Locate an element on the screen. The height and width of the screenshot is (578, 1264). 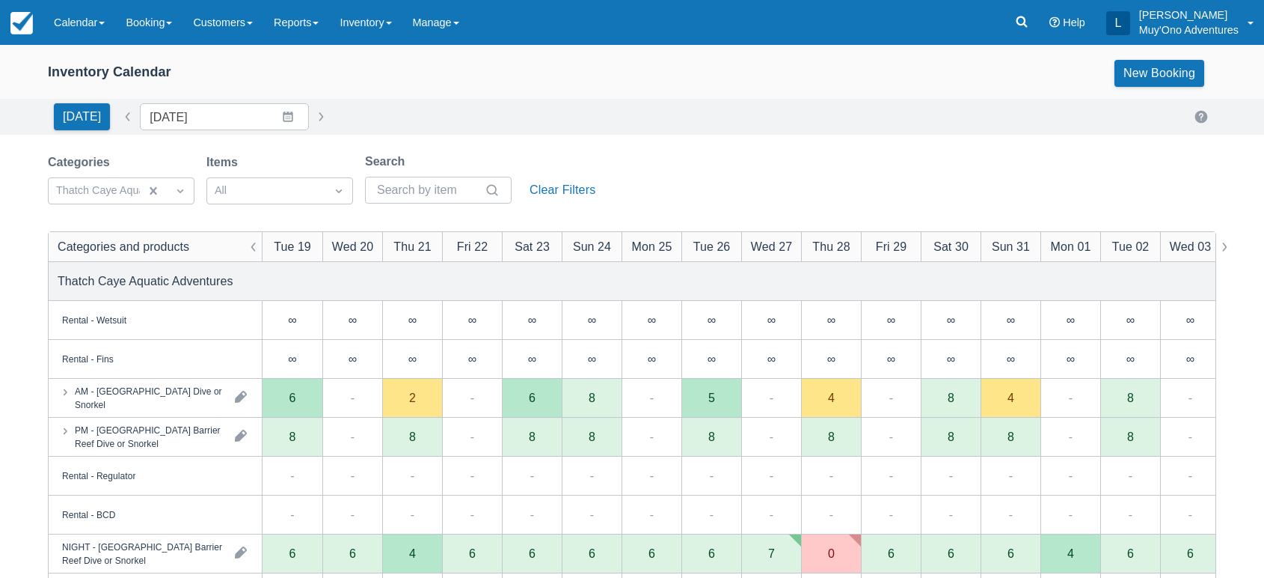
div: Tue 26 is located at coordinates (712, 246).